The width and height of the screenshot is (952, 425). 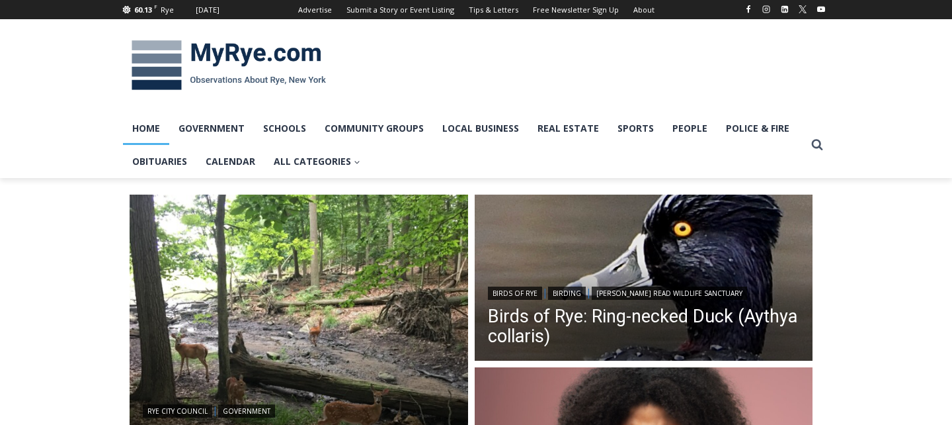 What do you see at coordinates (636, 128) in the screenshot?
I see `a: Sports` at bounding box center [636, 128].